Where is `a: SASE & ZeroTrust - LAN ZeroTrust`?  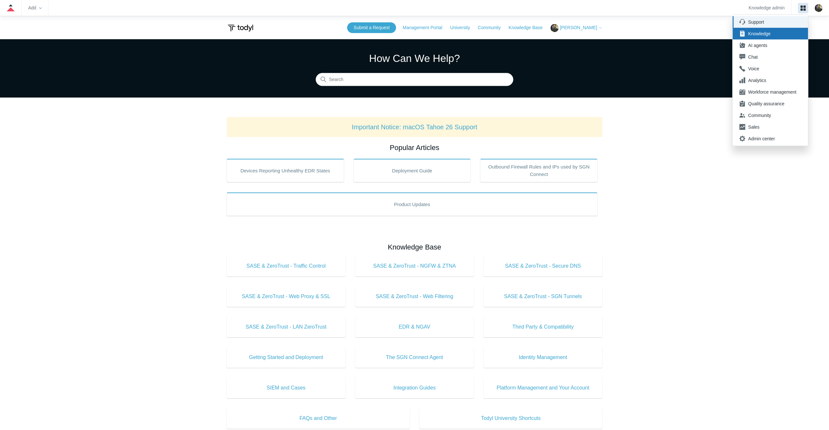 a: SASE & ZeroTrust - LAN ZeroTrust is located at coordinates (286, 327).